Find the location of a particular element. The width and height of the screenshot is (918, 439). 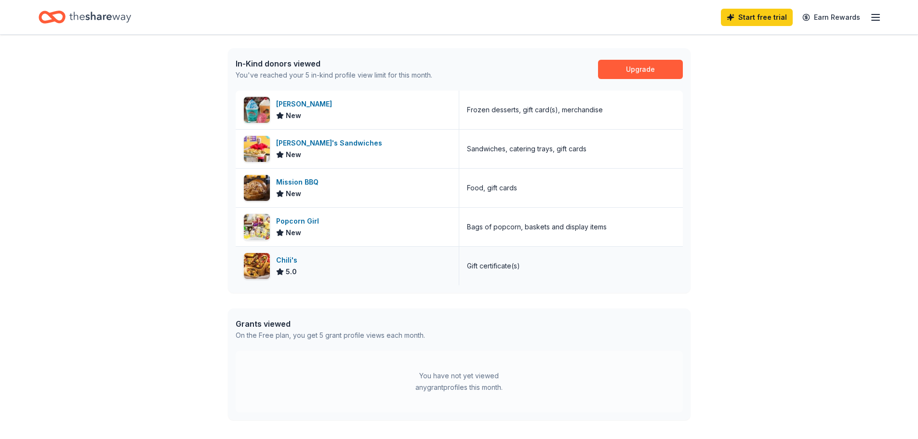

span: 5.0 is located at coordinates (291, 272).